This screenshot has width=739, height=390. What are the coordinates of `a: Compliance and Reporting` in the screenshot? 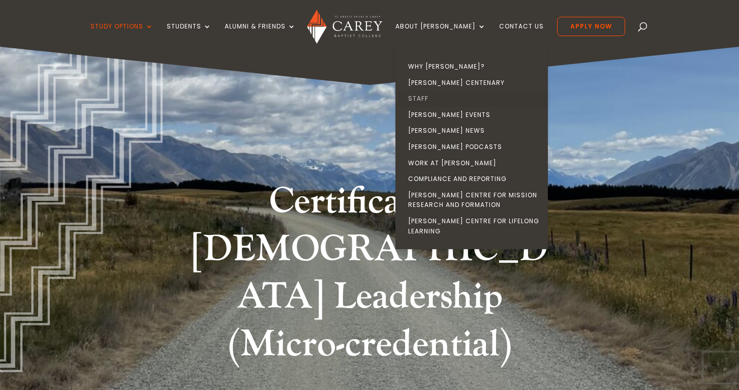 It's located at (474, 179).